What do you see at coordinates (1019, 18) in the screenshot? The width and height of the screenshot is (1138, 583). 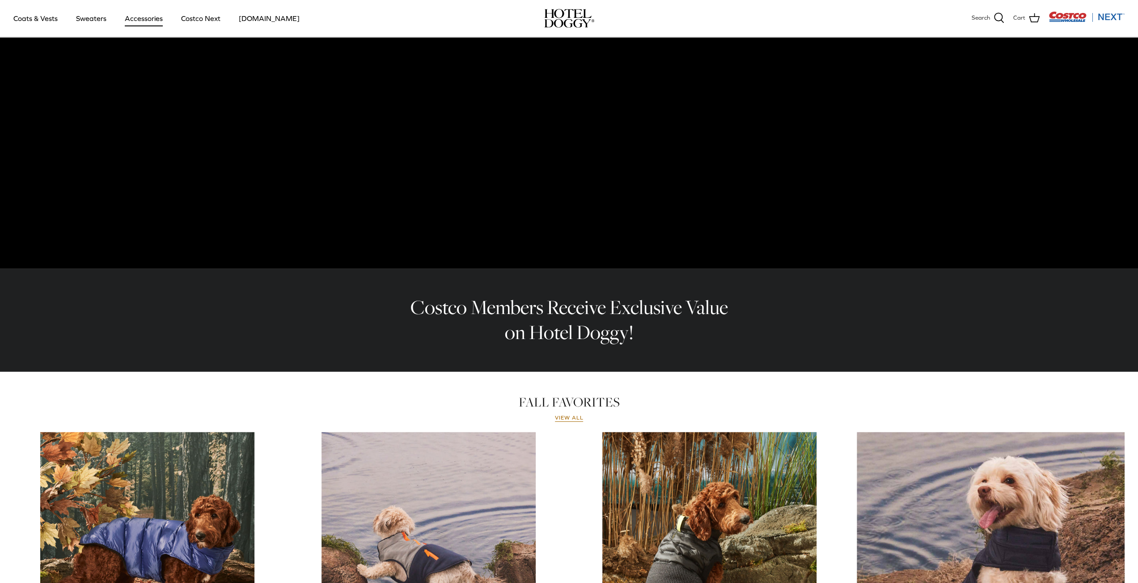 I see `span: Cart` at bounding box center [1019, 18].